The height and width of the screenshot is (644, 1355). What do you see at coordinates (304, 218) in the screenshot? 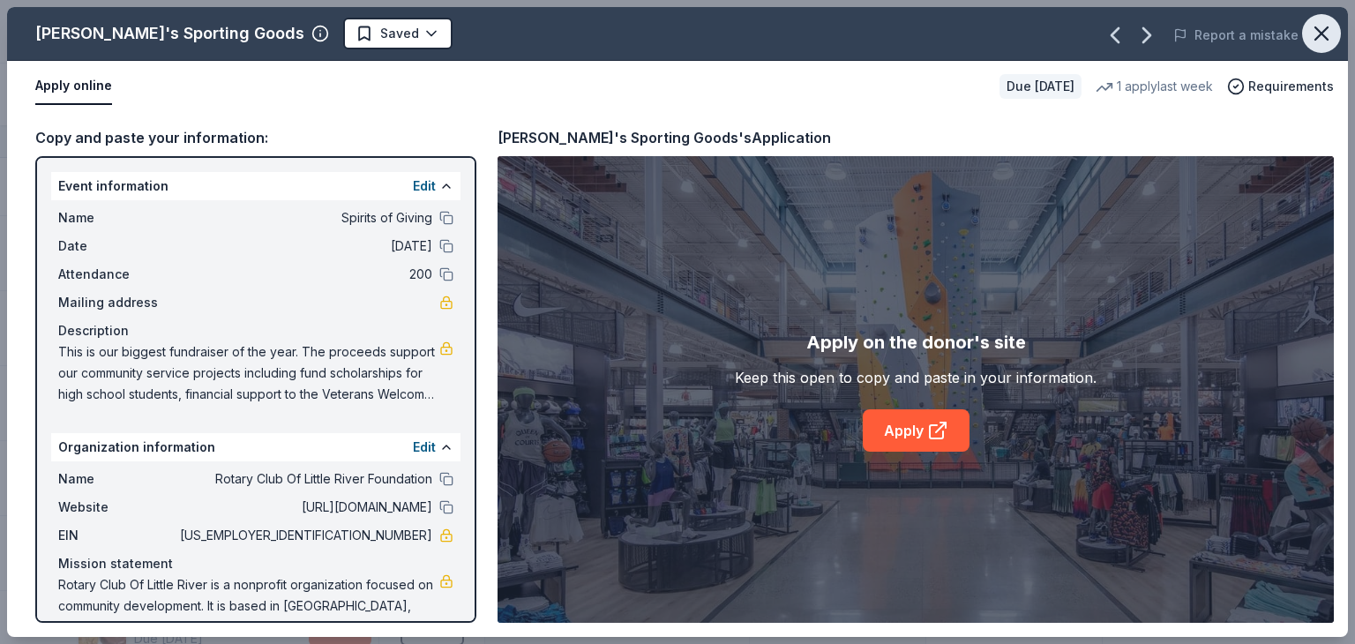
I see `span: Spirits of Giving` at bounding box center [304, 218].